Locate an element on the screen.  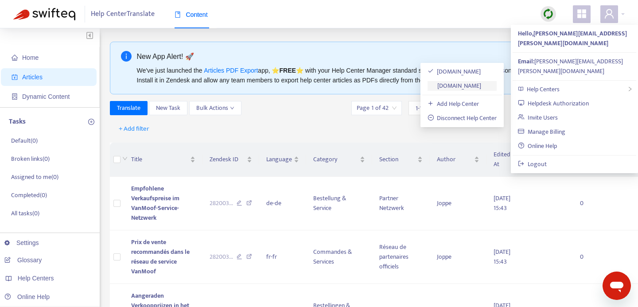
a: Articles PDF Export is located at coordinates (231, 70).